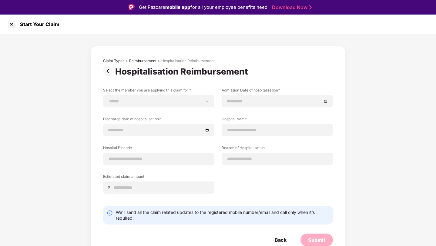  I want to click on label: Hospital Pincode, so click(159, 149).